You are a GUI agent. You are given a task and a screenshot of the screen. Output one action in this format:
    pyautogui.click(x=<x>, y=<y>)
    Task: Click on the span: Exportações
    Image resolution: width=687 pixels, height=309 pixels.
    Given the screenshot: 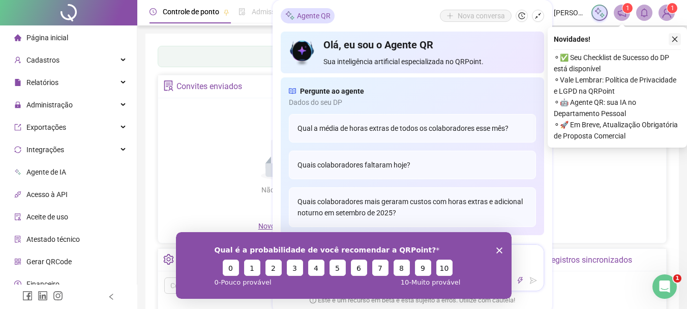 What is the action you would take?
    pyautogui.click(x=46, y=127)
    